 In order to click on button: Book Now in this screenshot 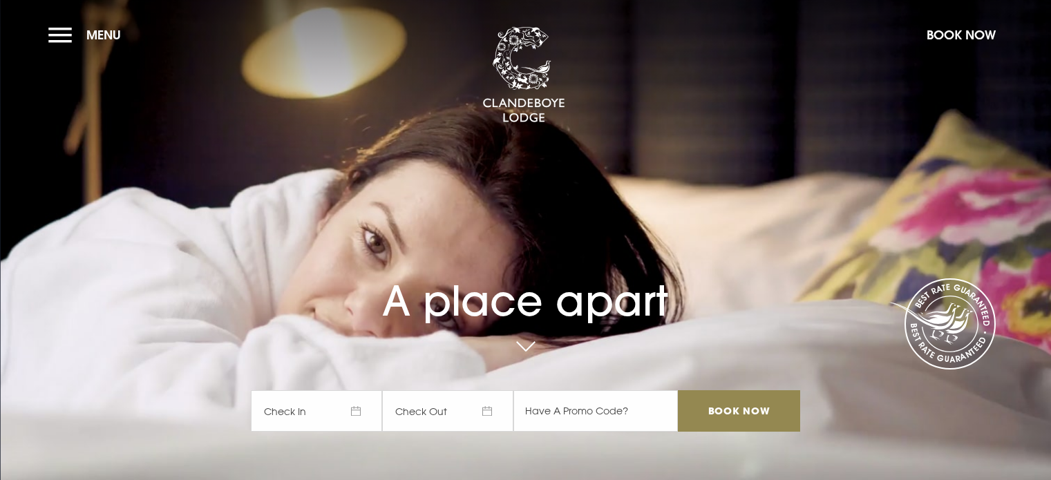, I will do `click(961, 35)`.